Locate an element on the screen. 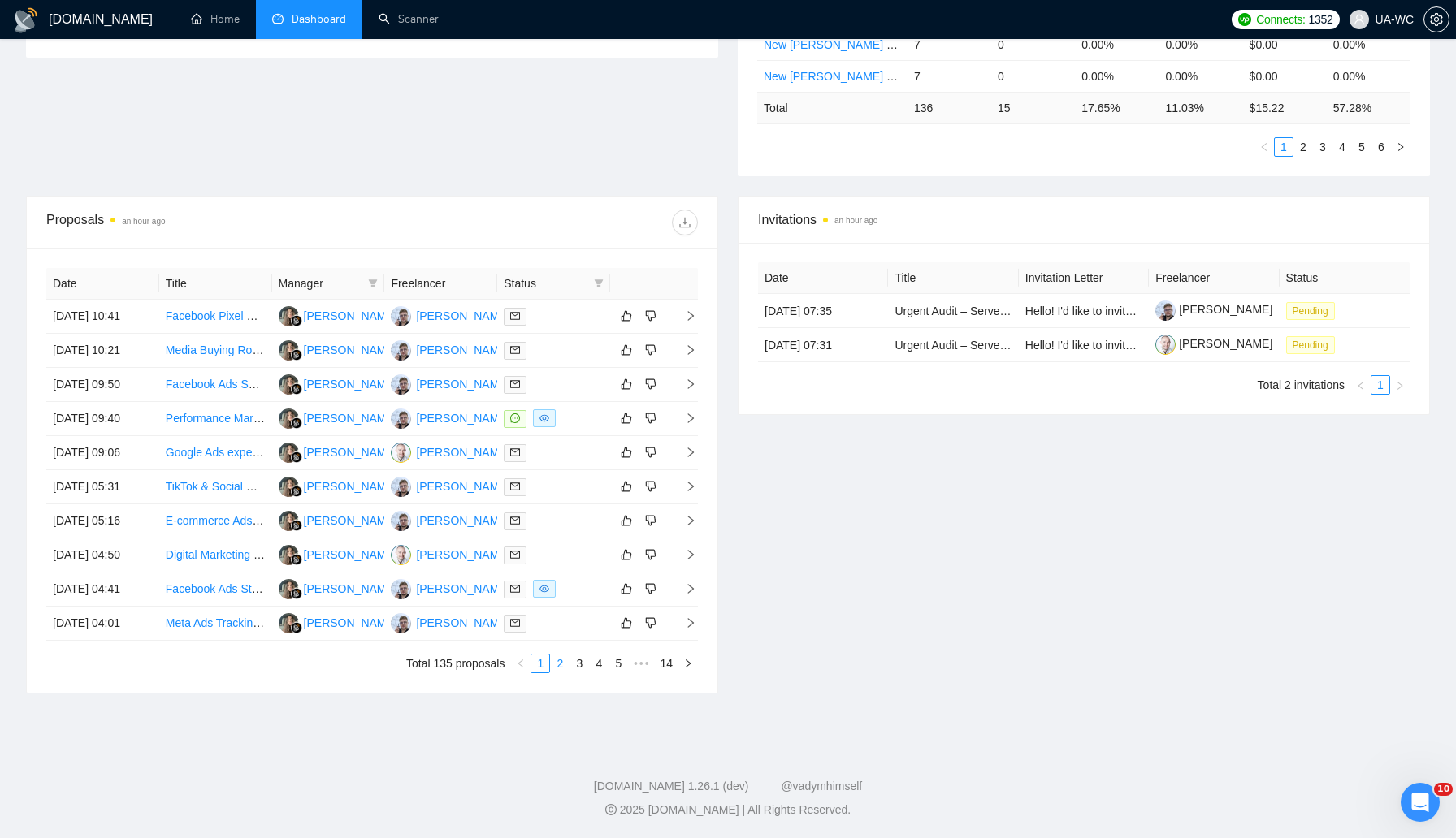  th: Invitation Letter is located at coordinates (1083, 278).